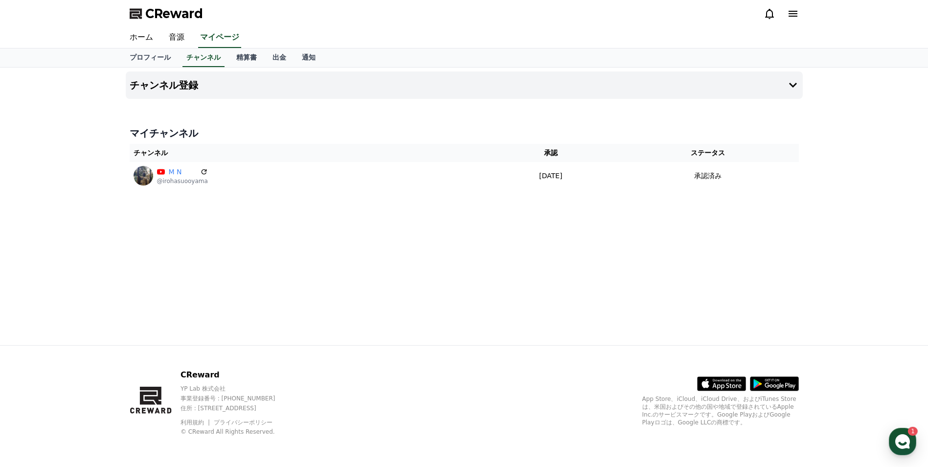  Describe the element at coordinates (237, 375) in the screenshot. I see `p: CReward` at that location.